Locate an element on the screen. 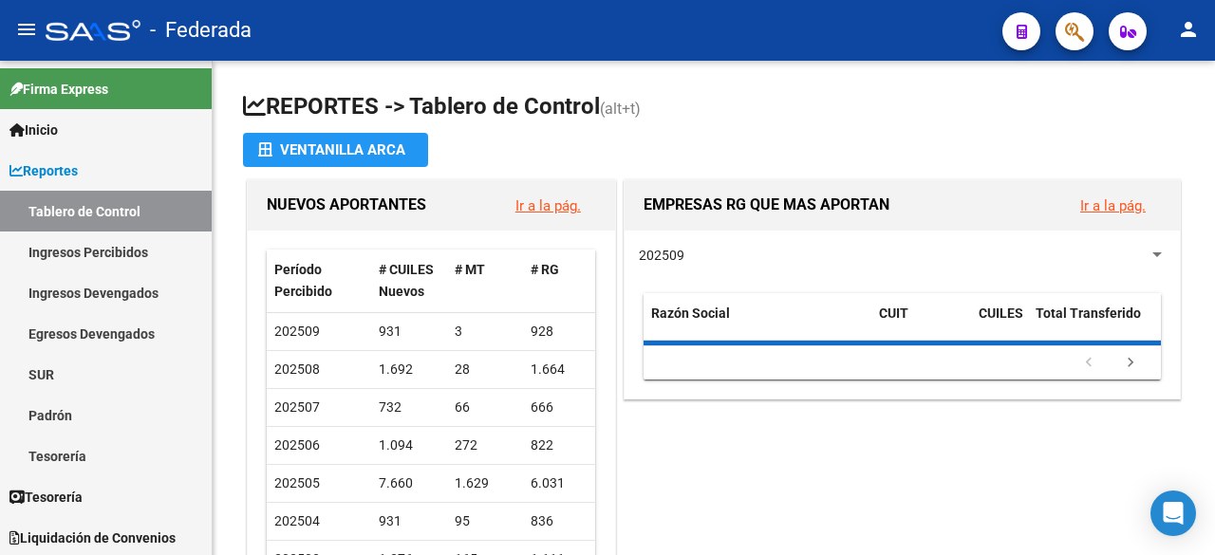 Image resolution: width=1215 pixels, height=555 pixels. mat-icon: menu is located at coordinates (27, 29).